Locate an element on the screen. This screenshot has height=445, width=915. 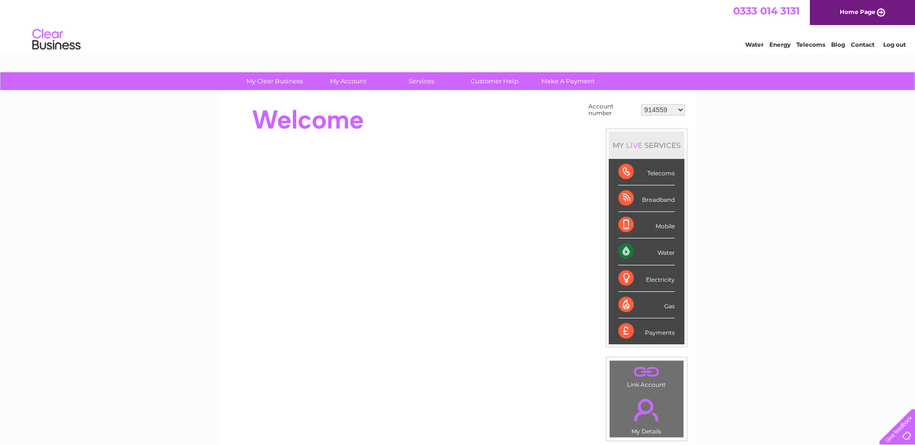
div: Water is located at coordinates (646, 252).